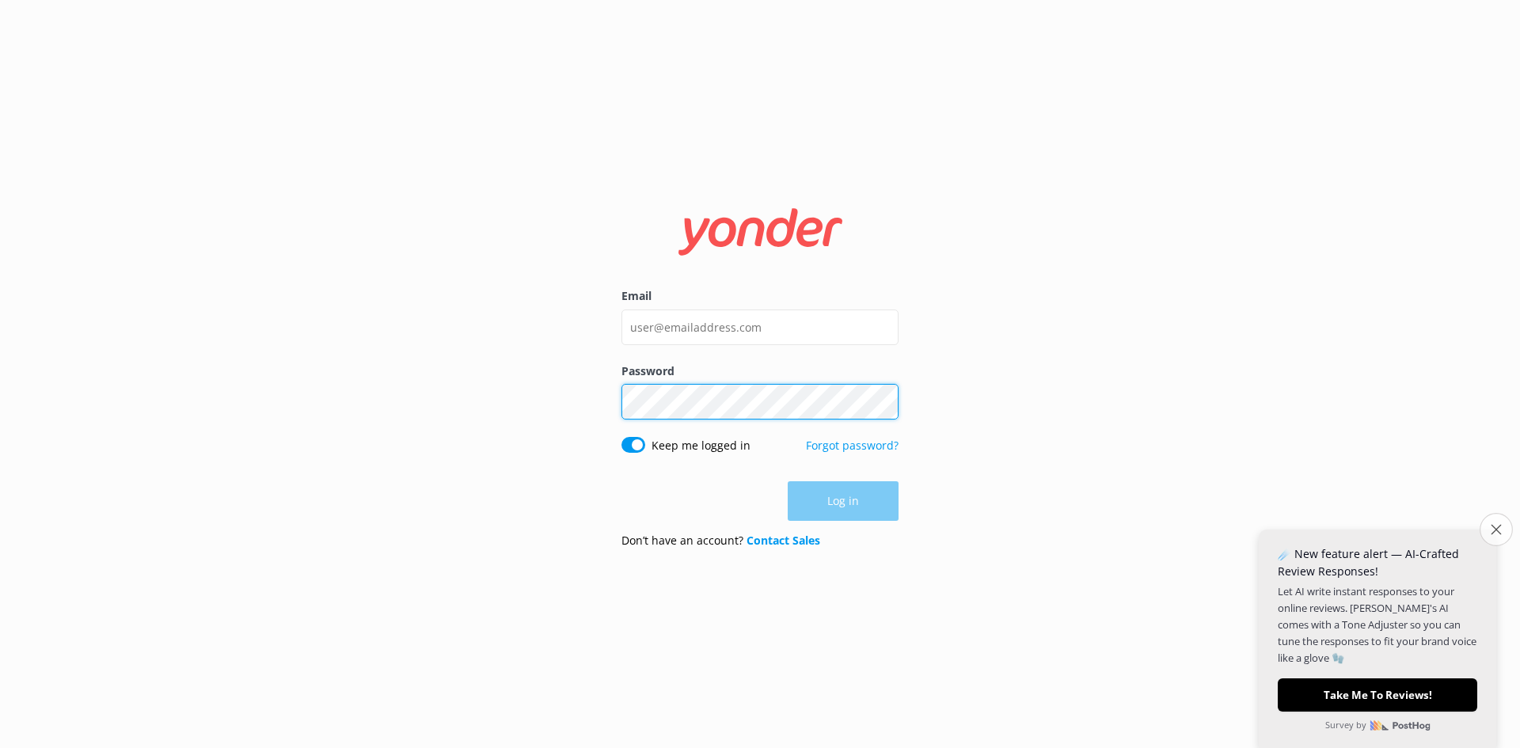  What do you see at coordinates (720, 541) in the screenshot?
I see `p: Don’t have an account?` at bounding box center [720, 541].